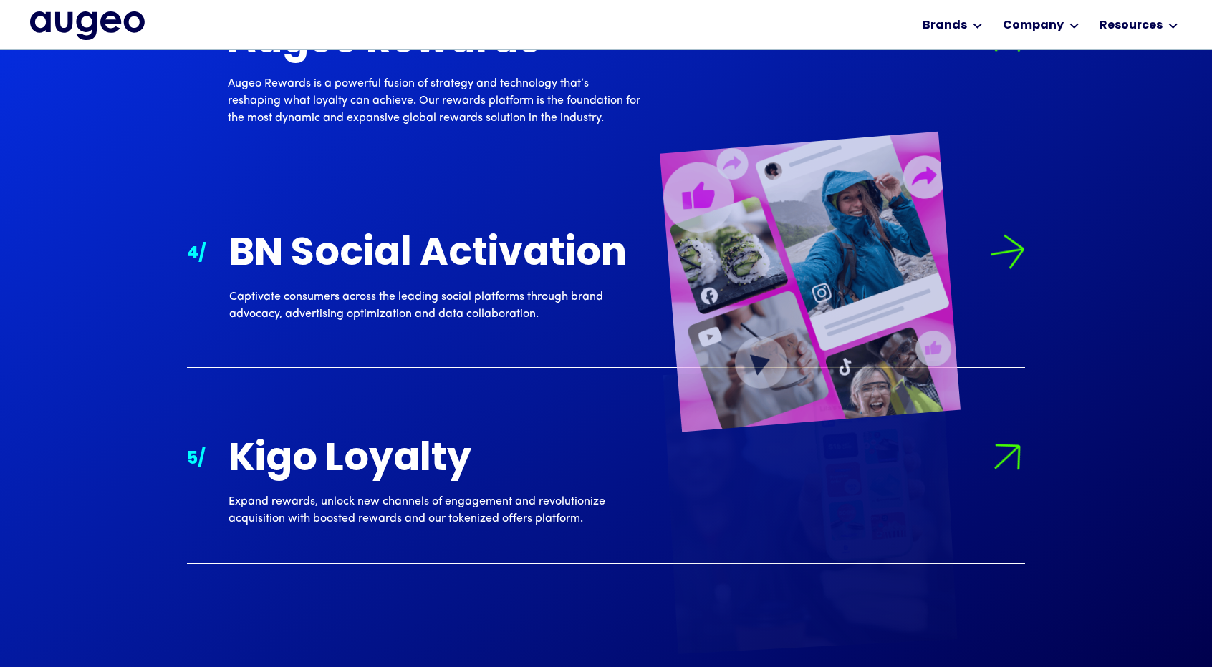  I want to click on div: Resources, so click(1131, 26).